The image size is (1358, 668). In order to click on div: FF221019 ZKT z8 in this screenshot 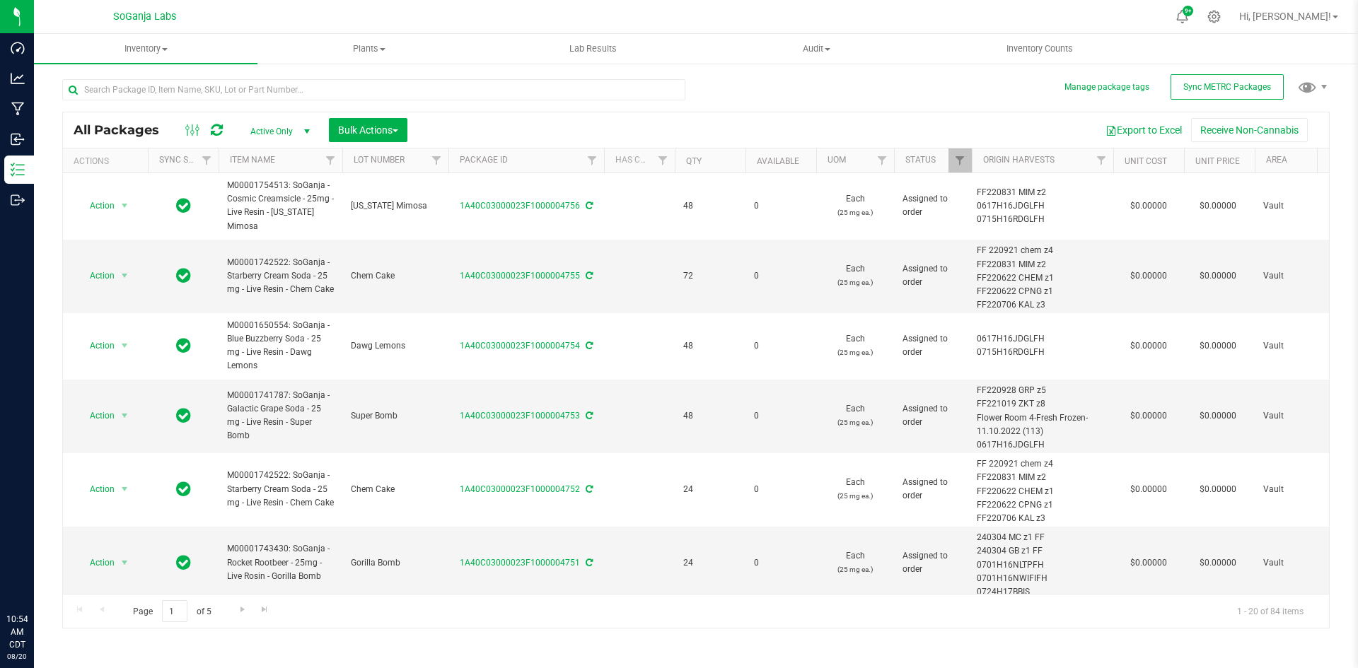, I will do `click(1042, 404)`.